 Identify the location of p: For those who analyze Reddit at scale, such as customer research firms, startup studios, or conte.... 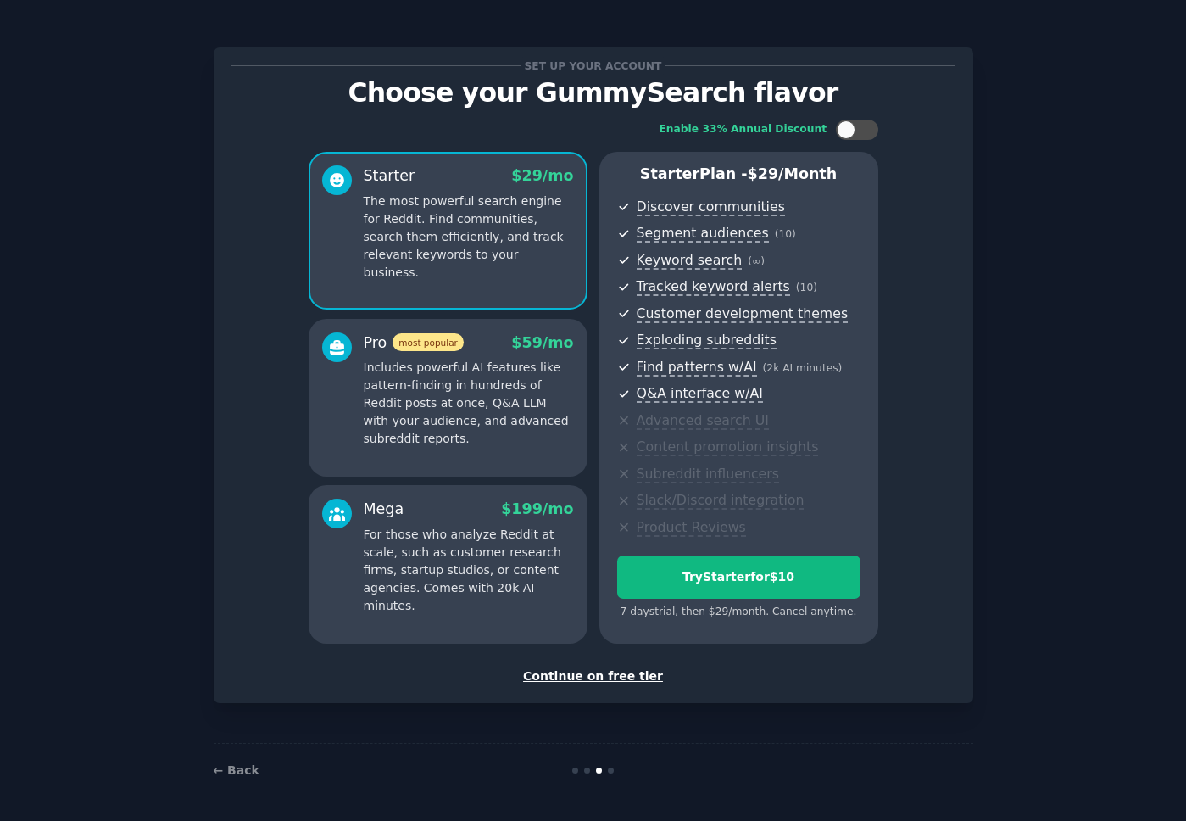
(469, 570).